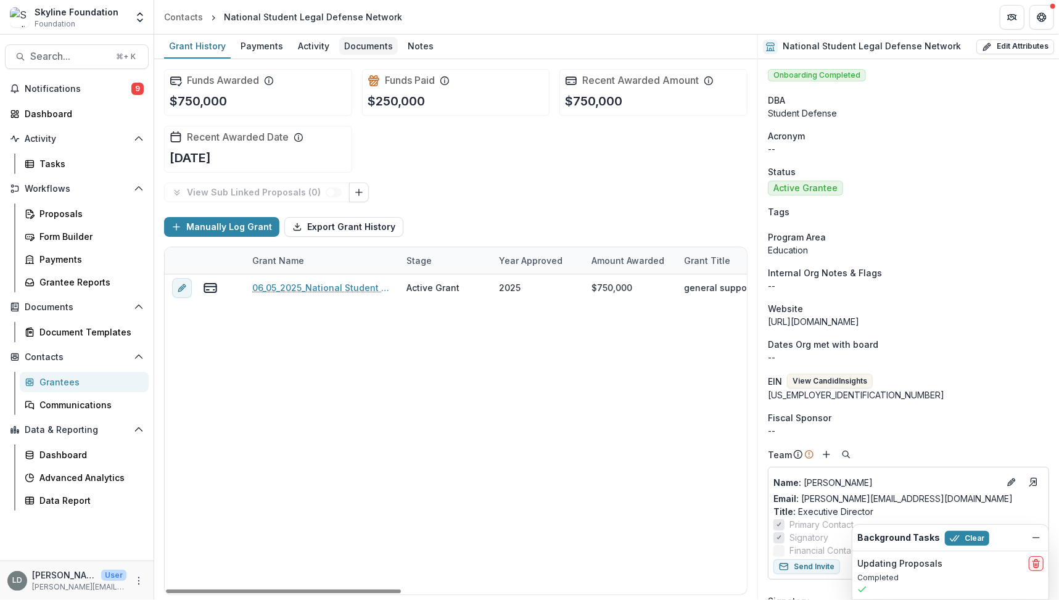 The width and height of the screenshot is (1059, 600). I want to click on span: Onboarding Completed, so click(817, 75).